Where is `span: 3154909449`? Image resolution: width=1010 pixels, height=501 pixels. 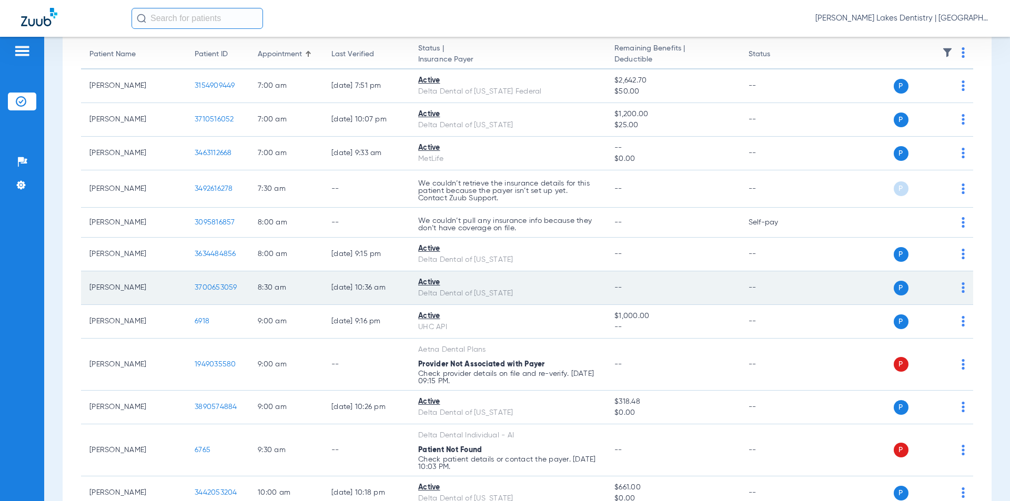
span: 3154909449 is located at coordinates (215, 86).